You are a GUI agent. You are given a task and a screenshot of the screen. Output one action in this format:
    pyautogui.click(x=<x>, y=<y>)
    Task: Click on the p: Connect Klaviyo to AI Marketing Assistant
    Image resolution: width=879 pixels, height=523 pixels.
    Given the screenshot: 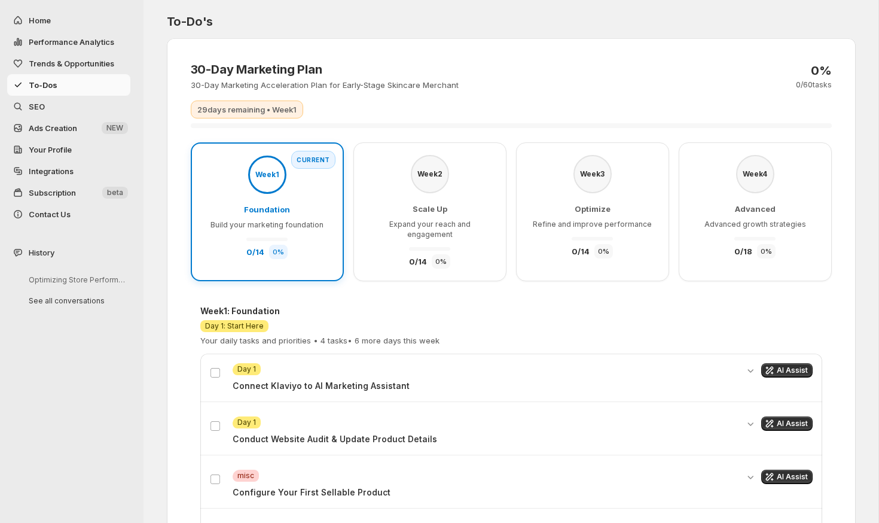 What is the action you would take?
    pyautogui.click(x=485, y=386)
    